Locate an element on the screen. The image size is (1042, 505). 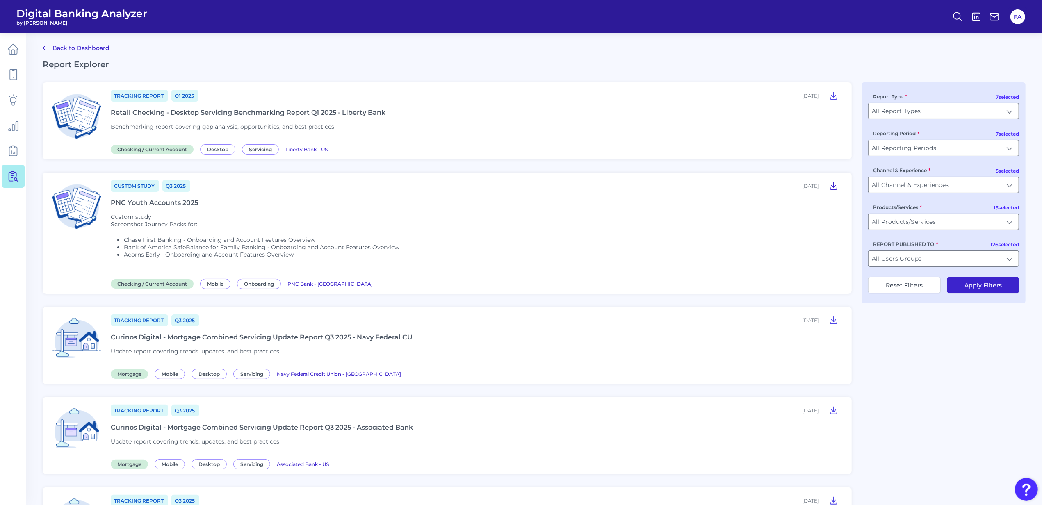
button: Retail Checking - Desktop Servicing Benchmarking Report Q1 2025 - Liberty Bank is located at coordinates (834, 96).